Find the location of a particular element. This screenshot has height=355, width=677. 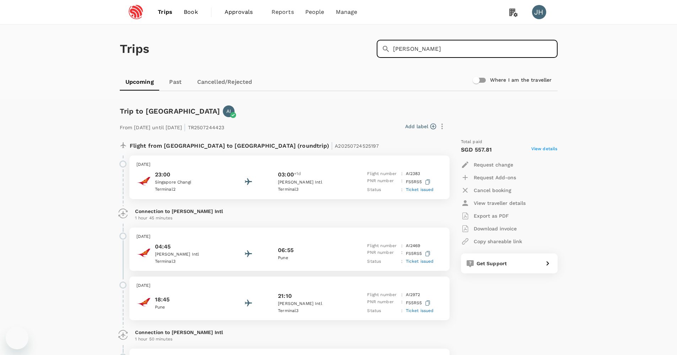

button: Cancel booking is located at coordinates (486, 190).